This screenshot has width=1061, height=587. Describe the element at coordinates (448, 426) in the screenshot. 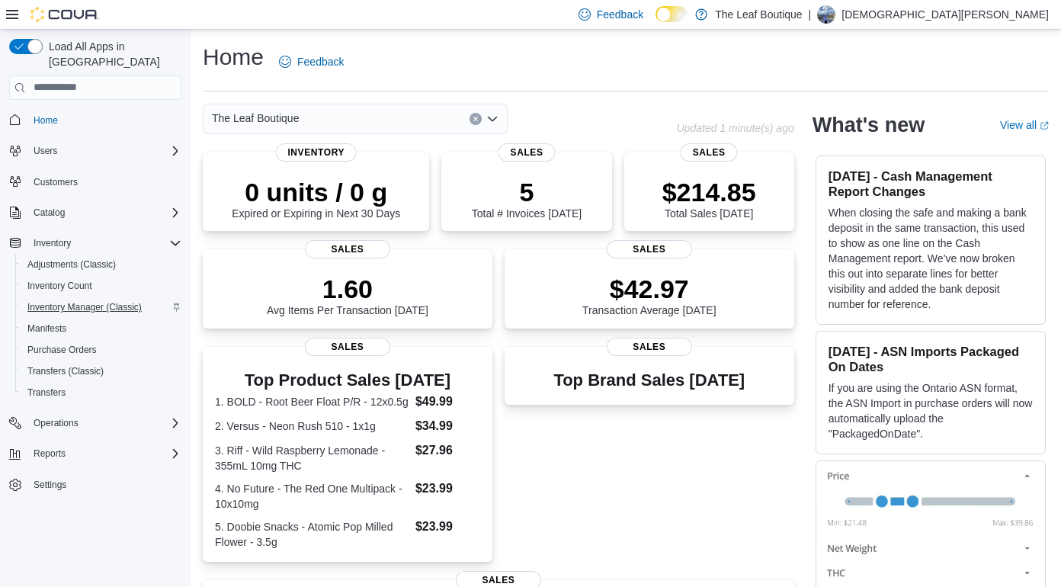

I see `dd: $34.99` at that location.